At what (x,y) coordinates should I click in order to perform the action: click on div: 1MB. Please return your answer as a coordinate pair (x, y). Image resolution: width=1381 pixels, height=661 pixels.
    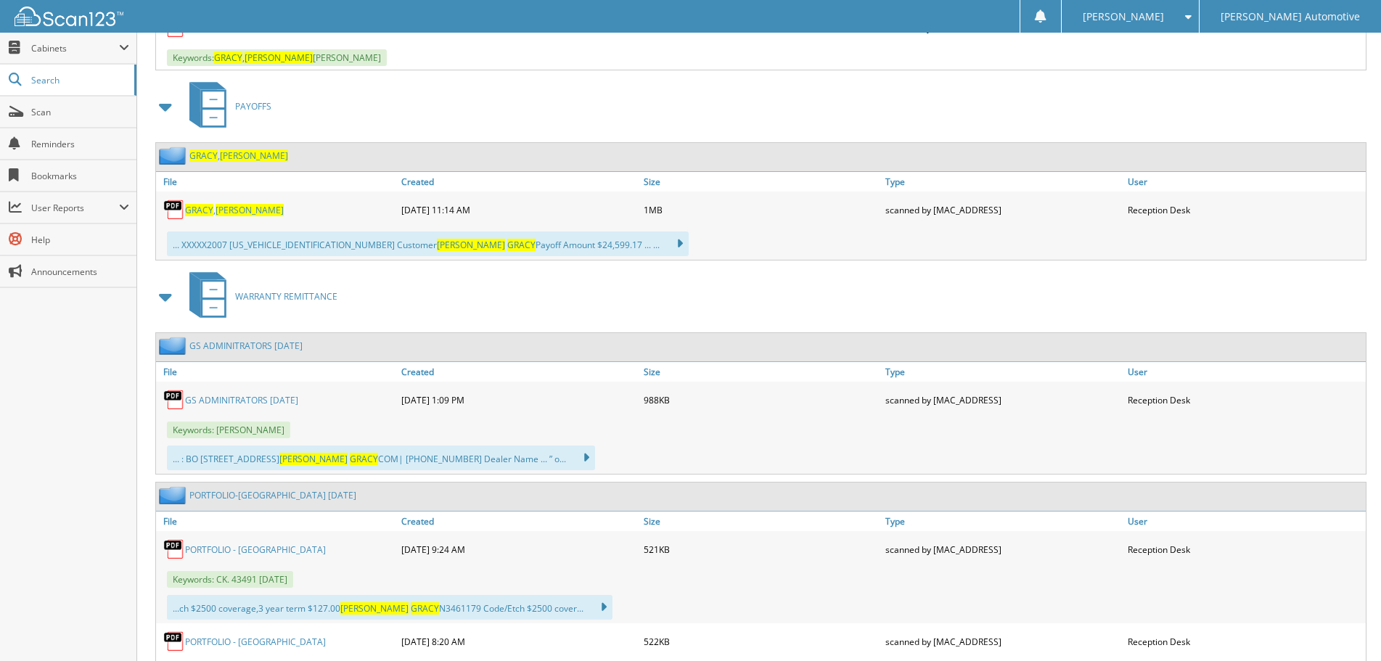
    Looking at the image, I should click on (761, 210).